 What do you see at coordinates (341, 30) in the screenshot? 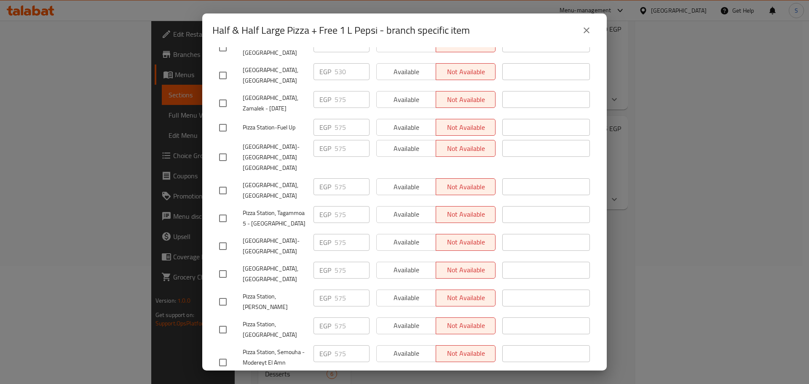
I see `h2: Half & Half Large Pizza + Free 1 L Pepsi - branch specific item` at bounding box center [341, 30].